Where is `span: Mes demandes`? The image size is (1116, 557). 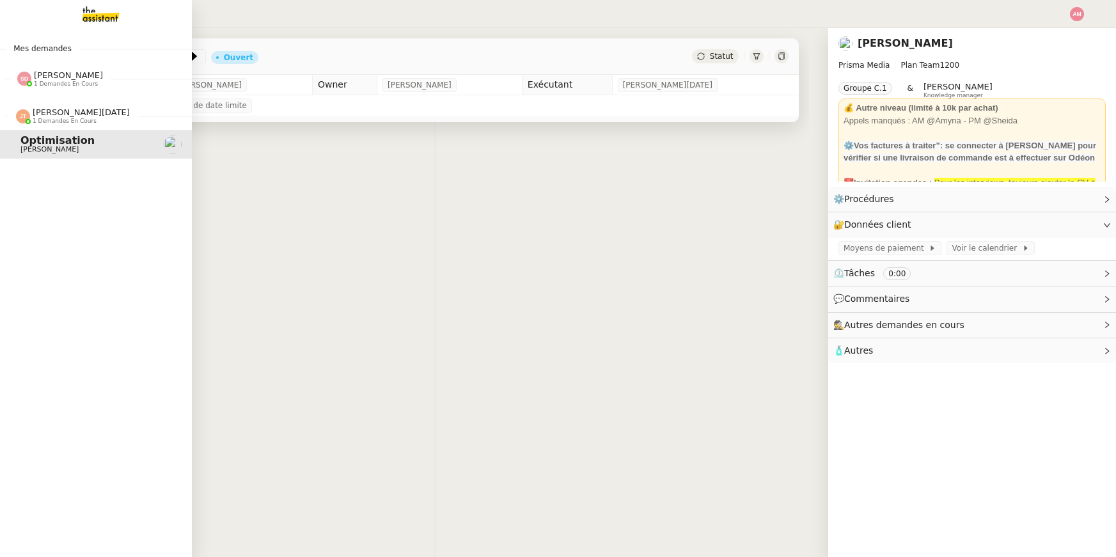
span: Mes demandes is located at coordinates (42, 49).